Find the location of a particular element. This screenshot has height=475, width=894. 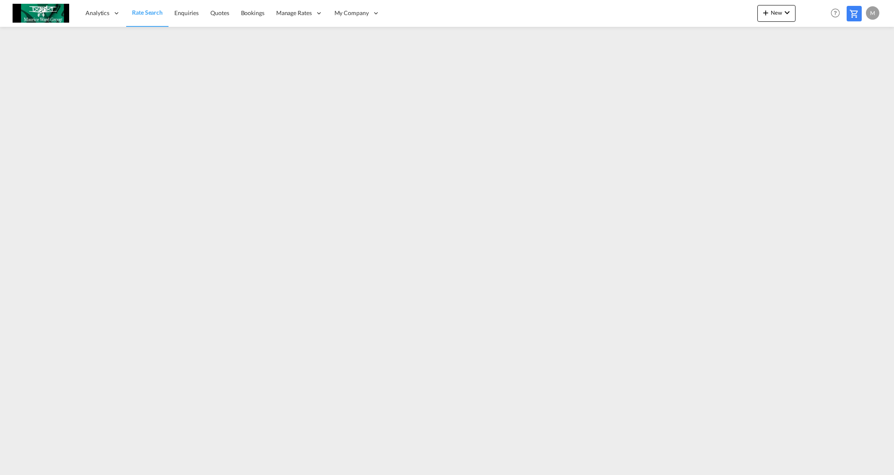

span: Analytics is located at coordinates (97, 13).